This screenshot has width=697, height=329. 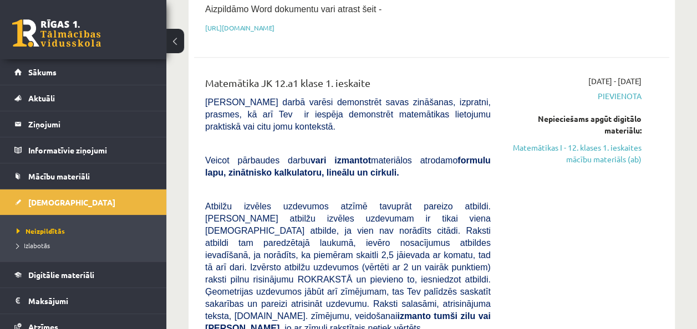 I want to click on span: Aktuāli, so click(x=42, y=98).